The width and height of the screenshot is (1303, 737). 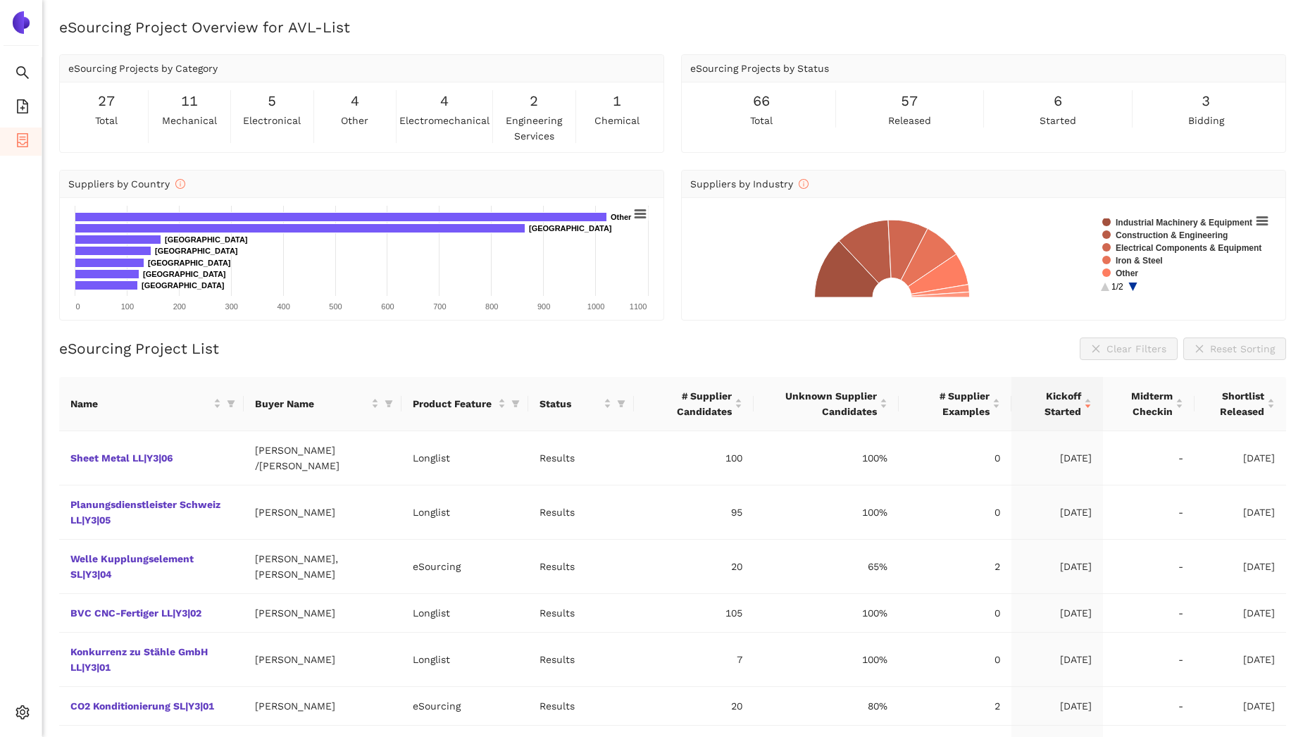 What do you see at coordinates (1052, 404) in the screenshot?
I see `span: Kickoff Started` at bounding box center [1052, 404].